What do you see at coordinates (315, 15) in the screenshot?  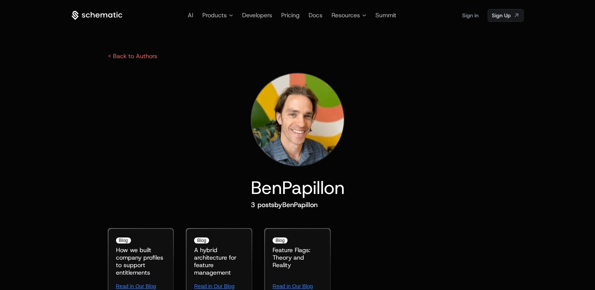 I see `span: Docs` at bounding box center [315, 15].